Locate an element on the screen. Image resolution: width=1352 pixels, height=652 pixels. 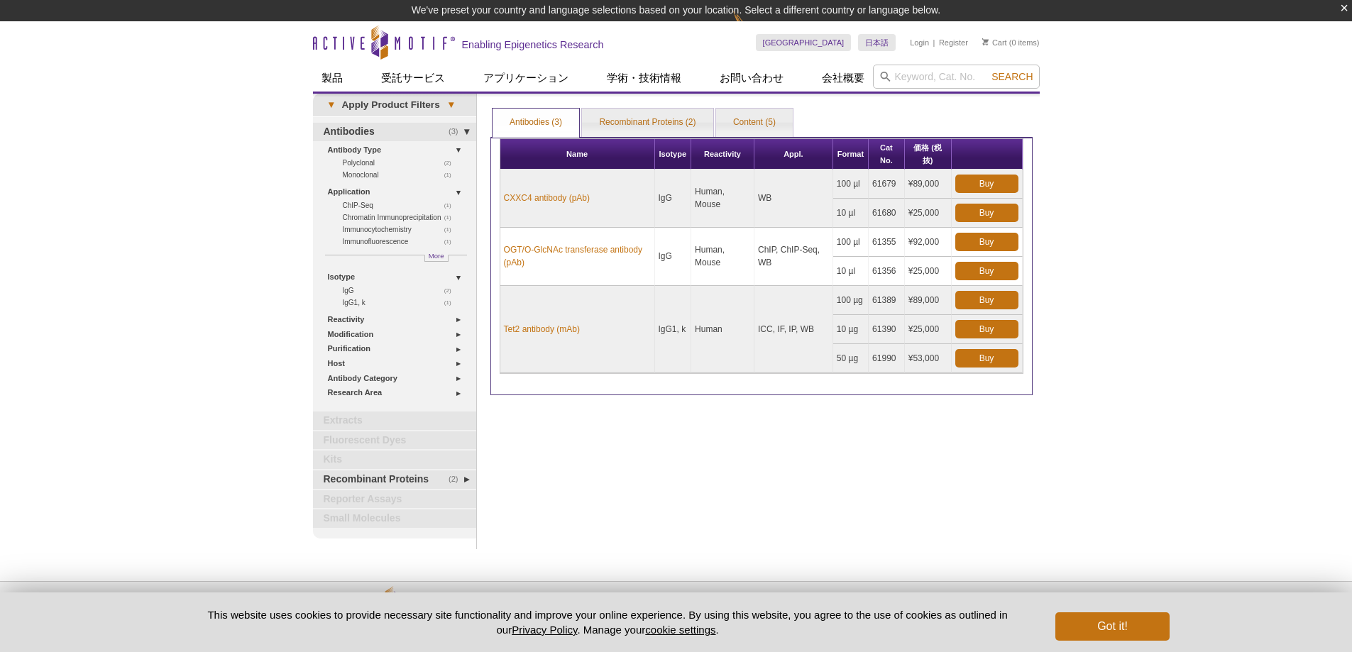
p: This website uses cookies to provide necessary site functionality and improve your online experie... is located at coordinates (607, 622).